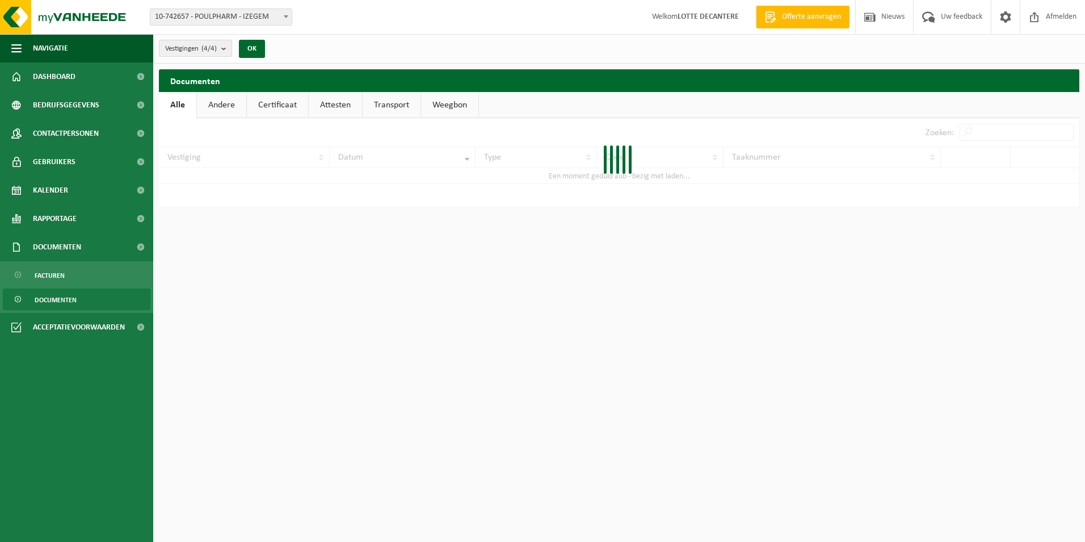  Describe the element at coordinates (221, 105) in the screenshot. I see `a: Andere` at that location.